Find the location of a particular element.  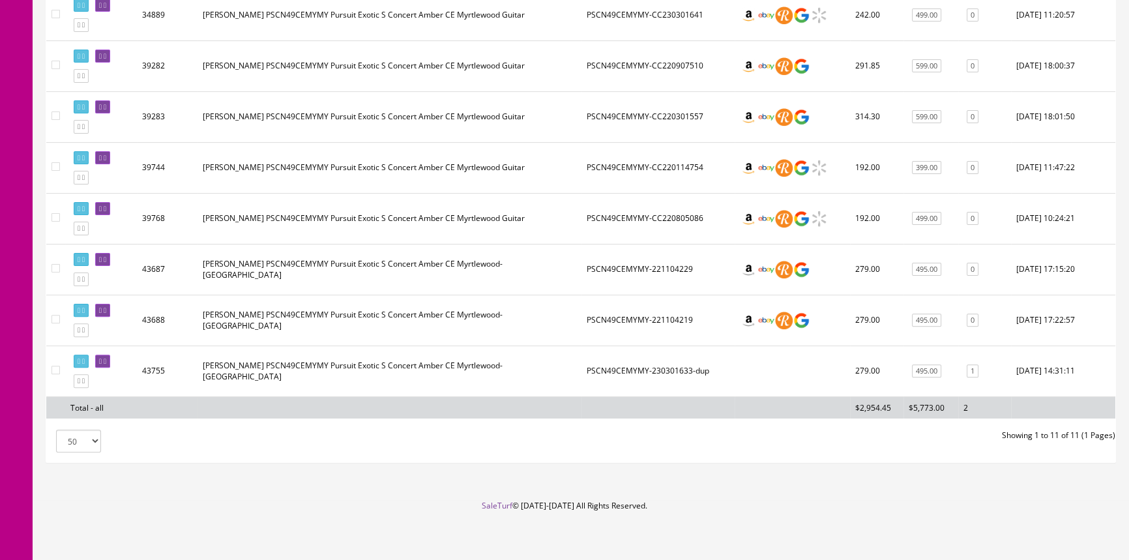

td: 43688 is located at coordinates (167, 320).